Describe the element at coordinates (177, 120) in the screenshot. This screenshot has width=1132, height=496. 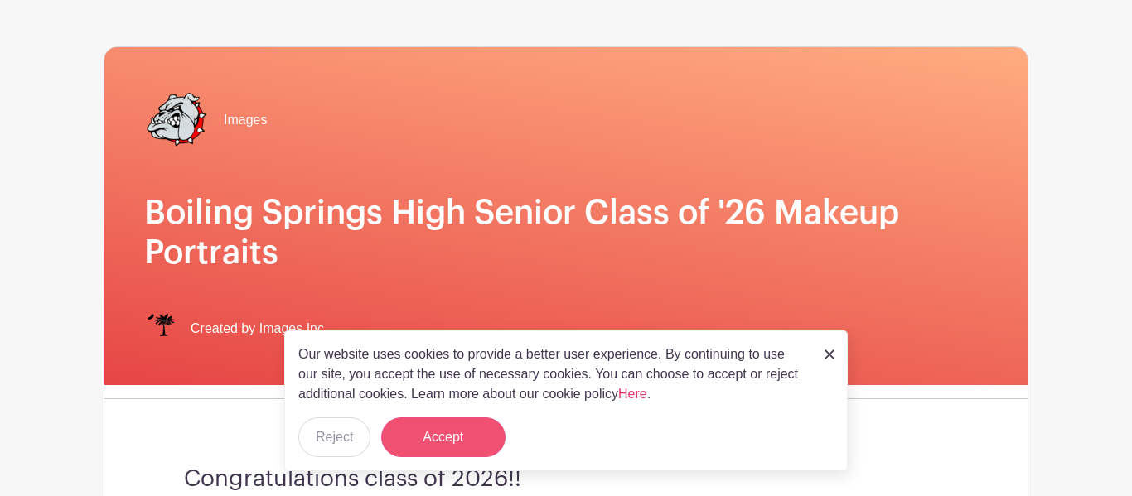
I see `img: bshs%20transp..png` at that location.